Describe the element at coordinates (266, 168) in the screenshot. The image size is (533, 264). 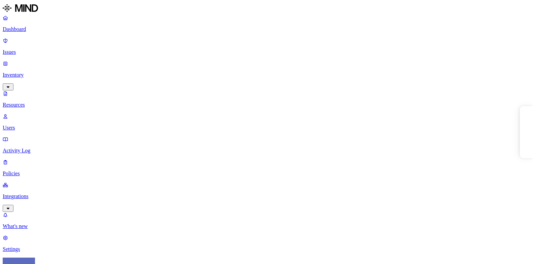
I see `a: Policies` at that location.